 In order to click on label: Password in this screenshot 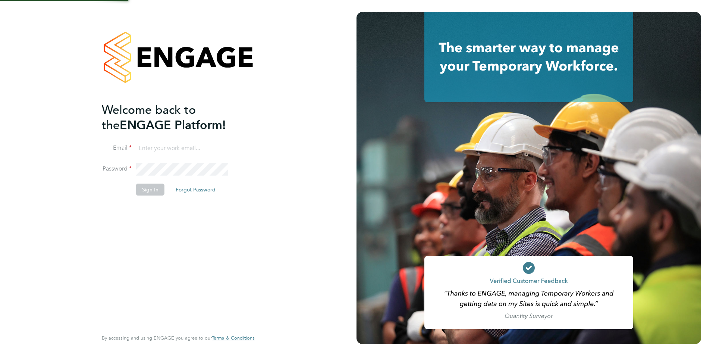, I will do `click(117, 168)`.